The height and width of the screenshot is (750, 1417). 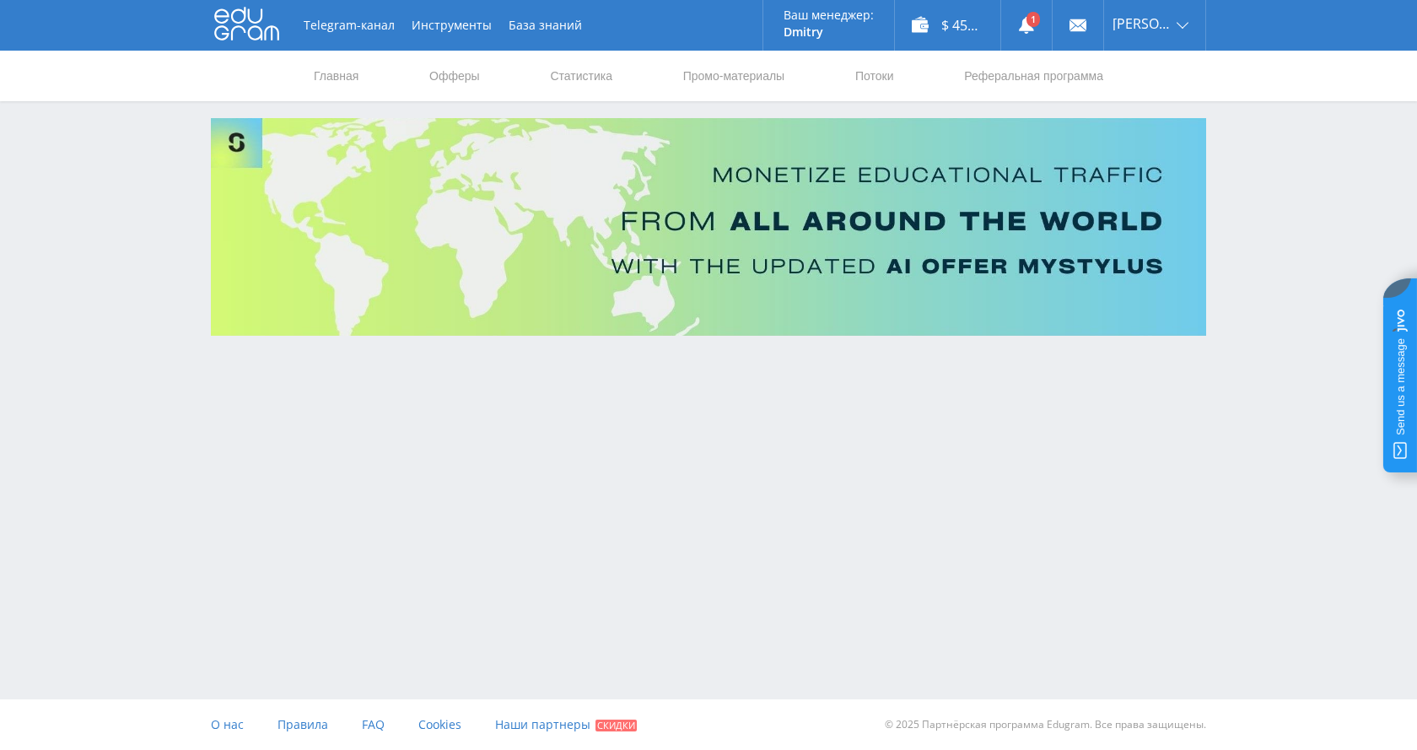 What do you see at coordinates (616, 725) in the screenshot?
I see `span: Скидки` at bounding box center [616, 725].